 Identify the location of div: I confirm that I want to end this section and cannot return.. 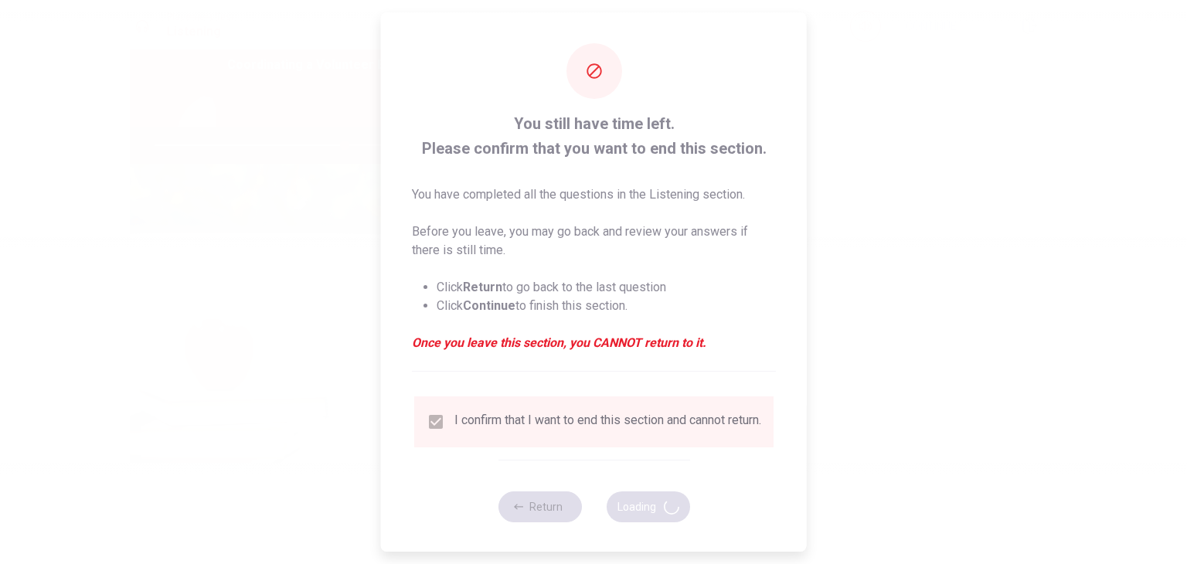
(608, 422).